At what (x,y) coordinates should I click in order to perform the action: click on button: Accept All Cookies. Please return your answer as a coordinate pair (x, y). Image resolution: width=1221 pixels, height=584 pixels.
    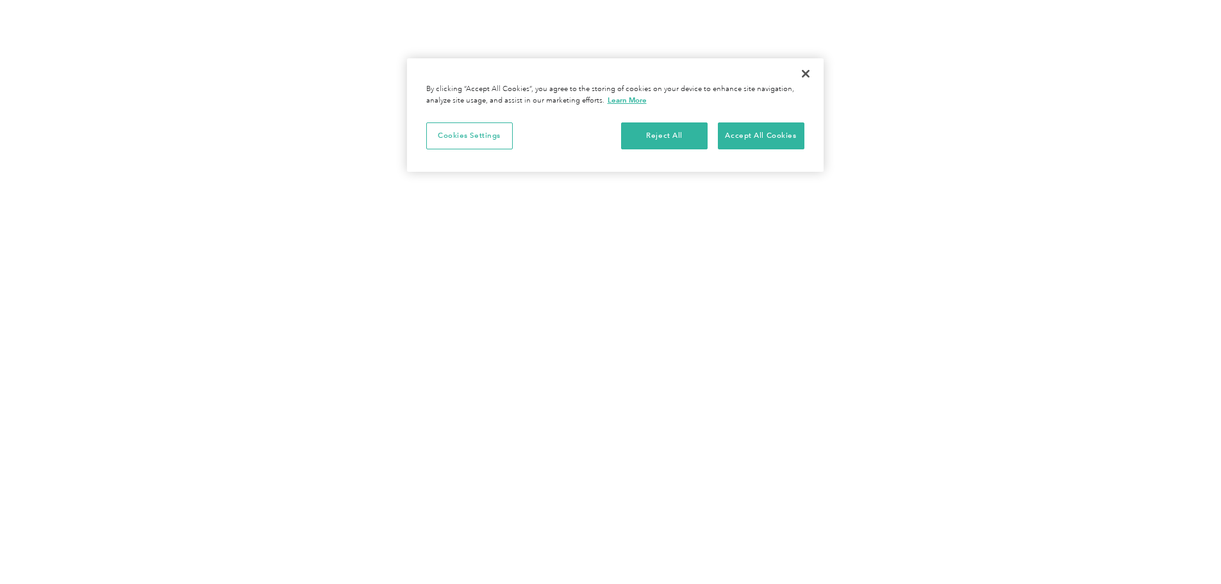
    Looking at the image, I should click on (761, 136).